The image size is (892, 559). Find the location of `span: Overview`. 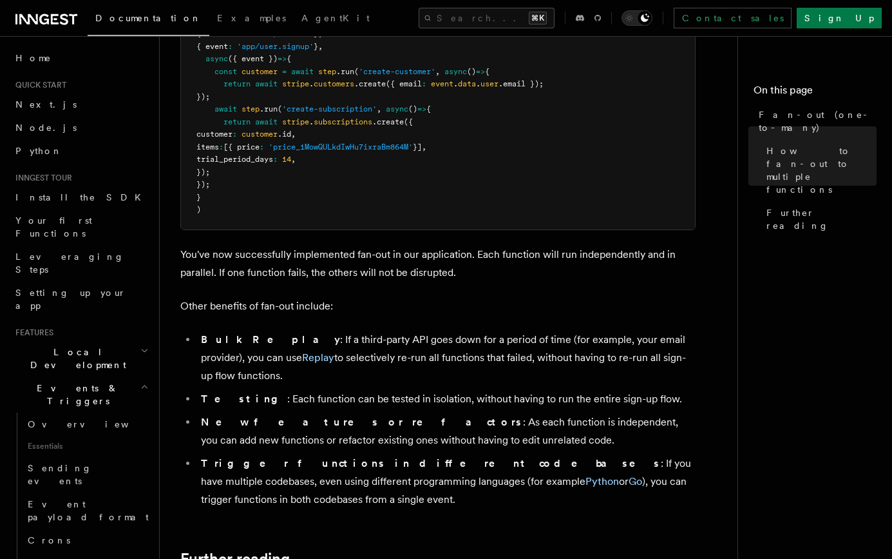

span: Overview is located at coordinates (94, 424).